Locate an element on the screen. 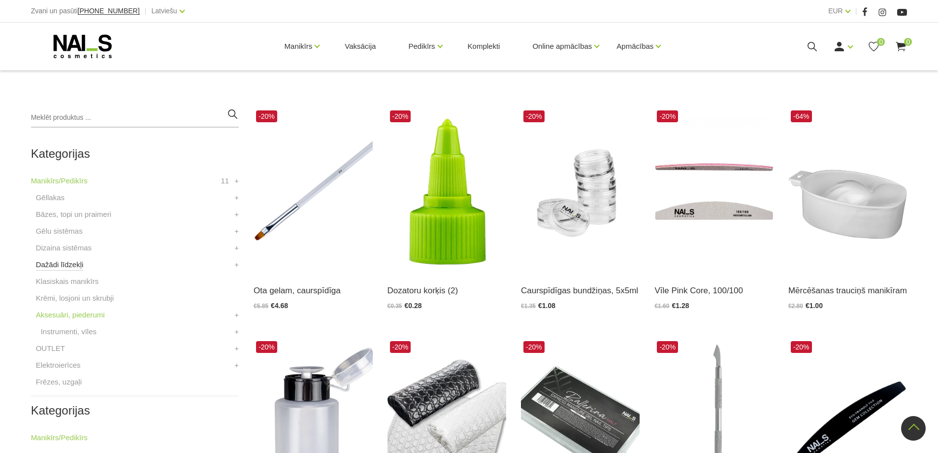  span: €1.00 is located at coordinates (814, 305).